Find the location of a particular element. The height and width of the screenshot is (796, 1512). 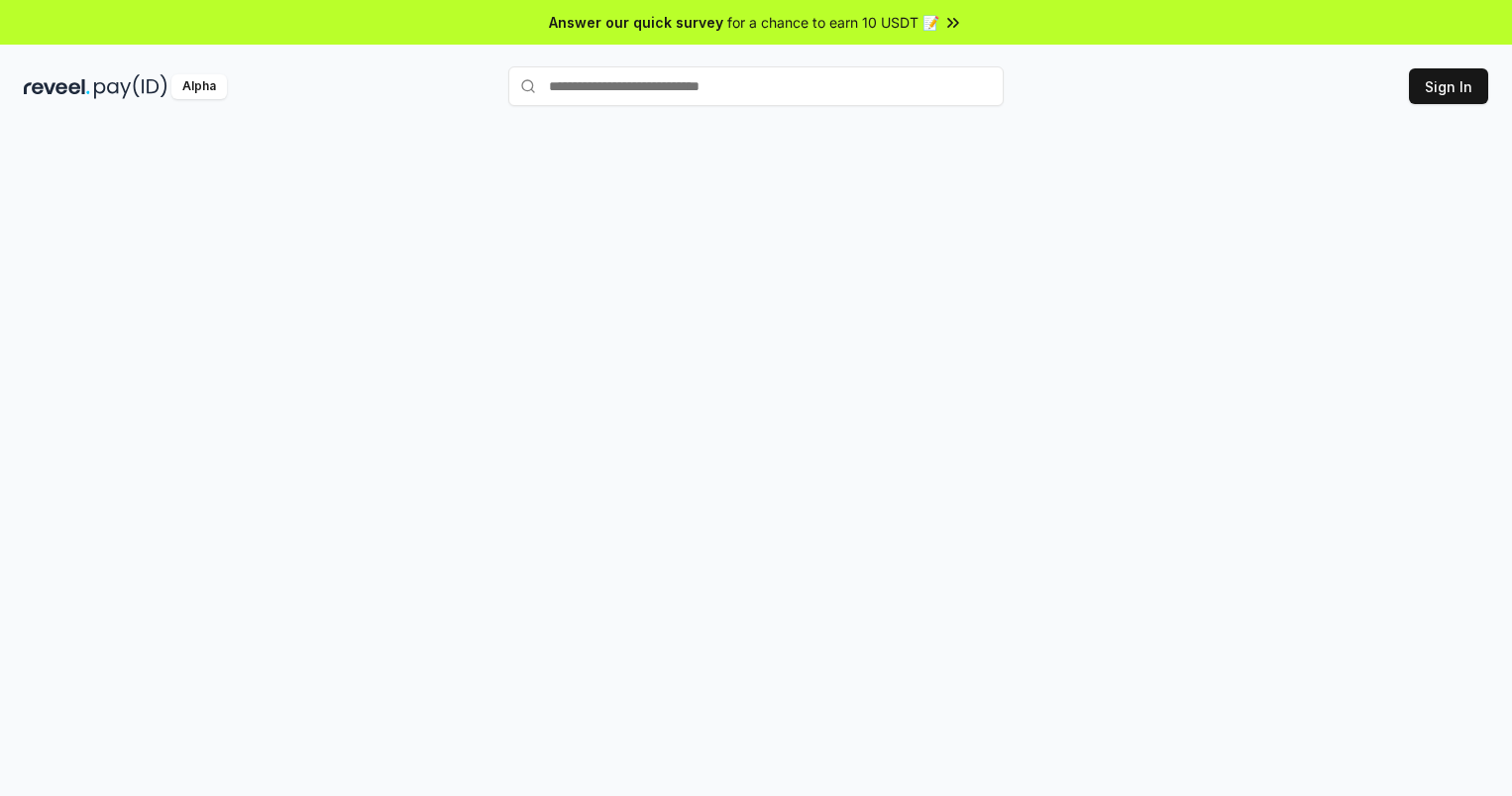

button: Sign In is located at coordinates (1448, 86).